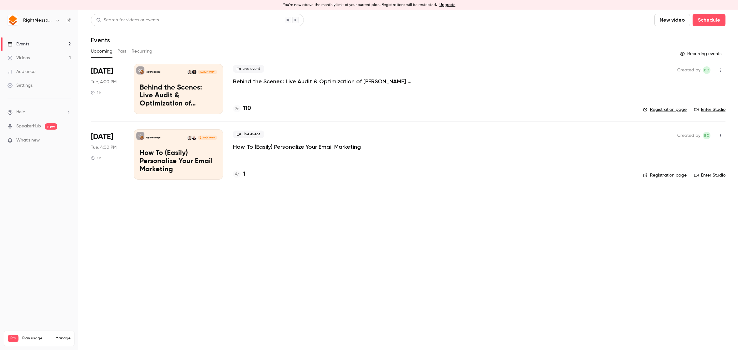  Describe the element at coordinates (102, 51) in the screenshot. I see `button: Upcoming` at that location.